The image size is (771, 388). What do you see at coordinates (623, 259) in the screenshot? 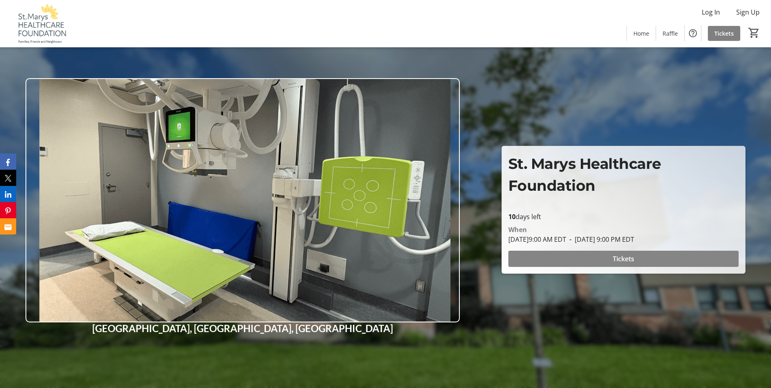
I see `button: Tickets` at bounding box center [623, 259].